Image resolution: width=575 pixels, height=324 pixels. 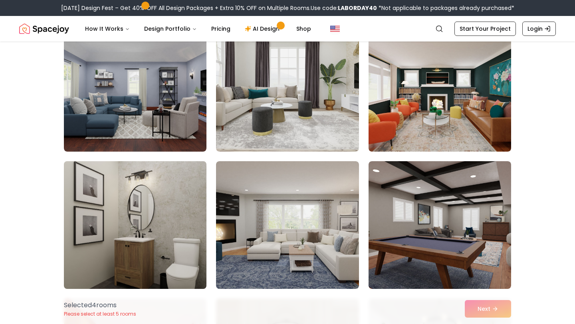 What do you see at coordinates (44, 29) in the screenshot?
I see `a: Spacejoy` at bounding box center [44, 29].